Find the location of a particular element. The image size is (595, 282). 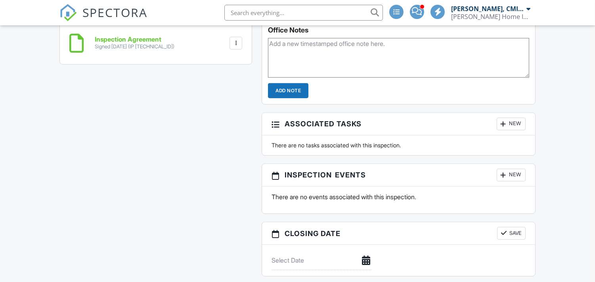

span: SPECTORA is located at coordinates (115, 12).